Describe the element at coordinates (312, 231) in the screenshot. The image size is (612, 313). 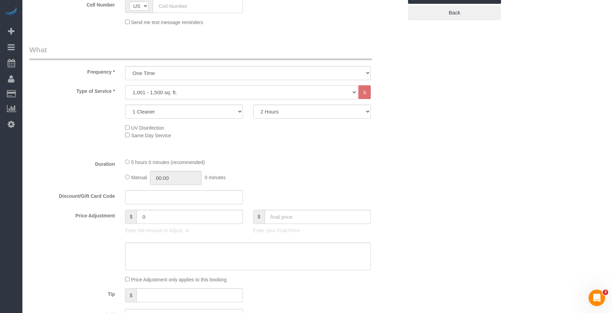
I see `p: Enter your Final Price` at that location.